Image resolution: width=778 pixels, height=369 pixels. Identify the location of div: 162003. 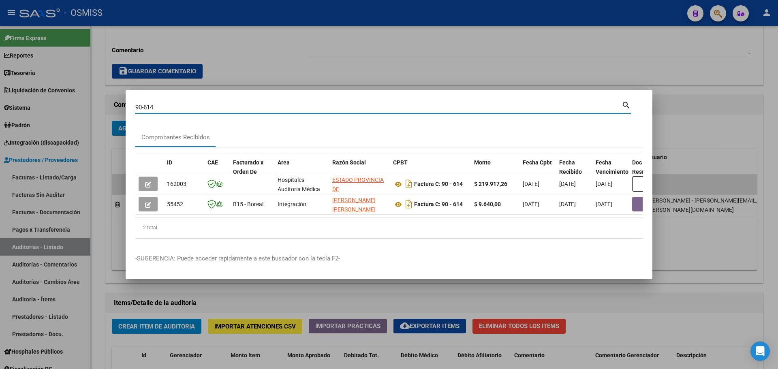
(184, 184).